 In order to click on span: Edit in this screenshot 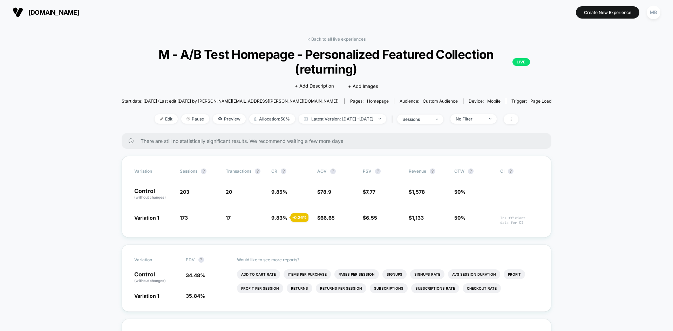, I will do `click(166, 119)`.